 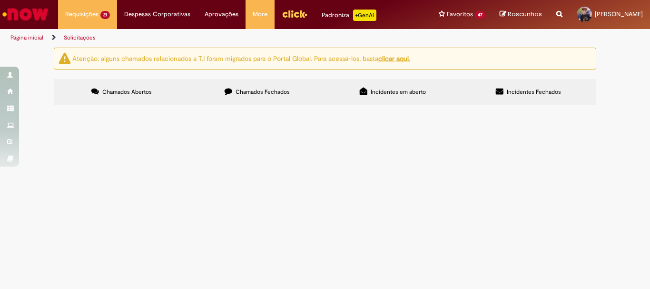 What do you see at coordinates (460, 14) in the screenshot?
I see `span: Favoritos` at bounding box center [460, 14].